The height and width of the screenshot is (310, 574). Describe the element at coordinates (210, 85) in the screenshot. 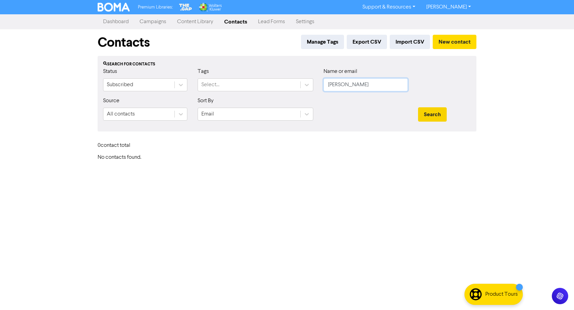

I see `div: Select...` at that location.